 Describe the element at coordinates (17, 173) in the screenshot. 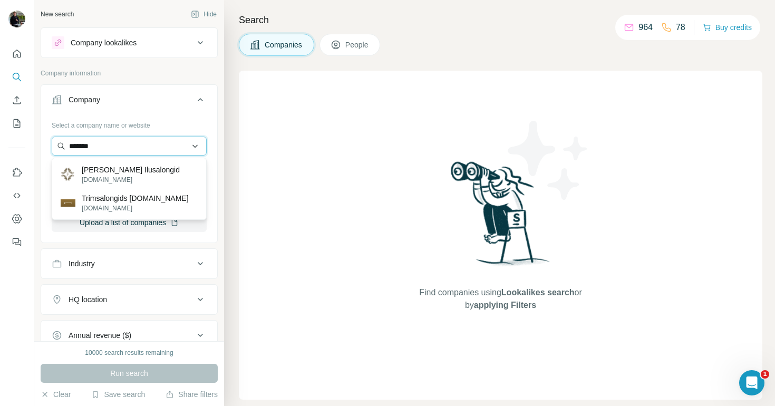

I see `button: Use Surfe on LinkedIn` at that location.